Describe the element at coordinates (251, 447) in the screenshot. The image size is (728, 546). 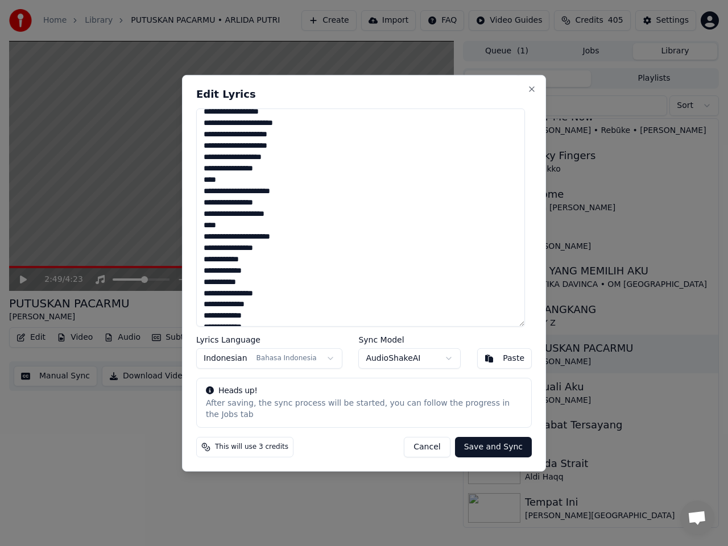
I see `span: This will use 3 credits` at that location.